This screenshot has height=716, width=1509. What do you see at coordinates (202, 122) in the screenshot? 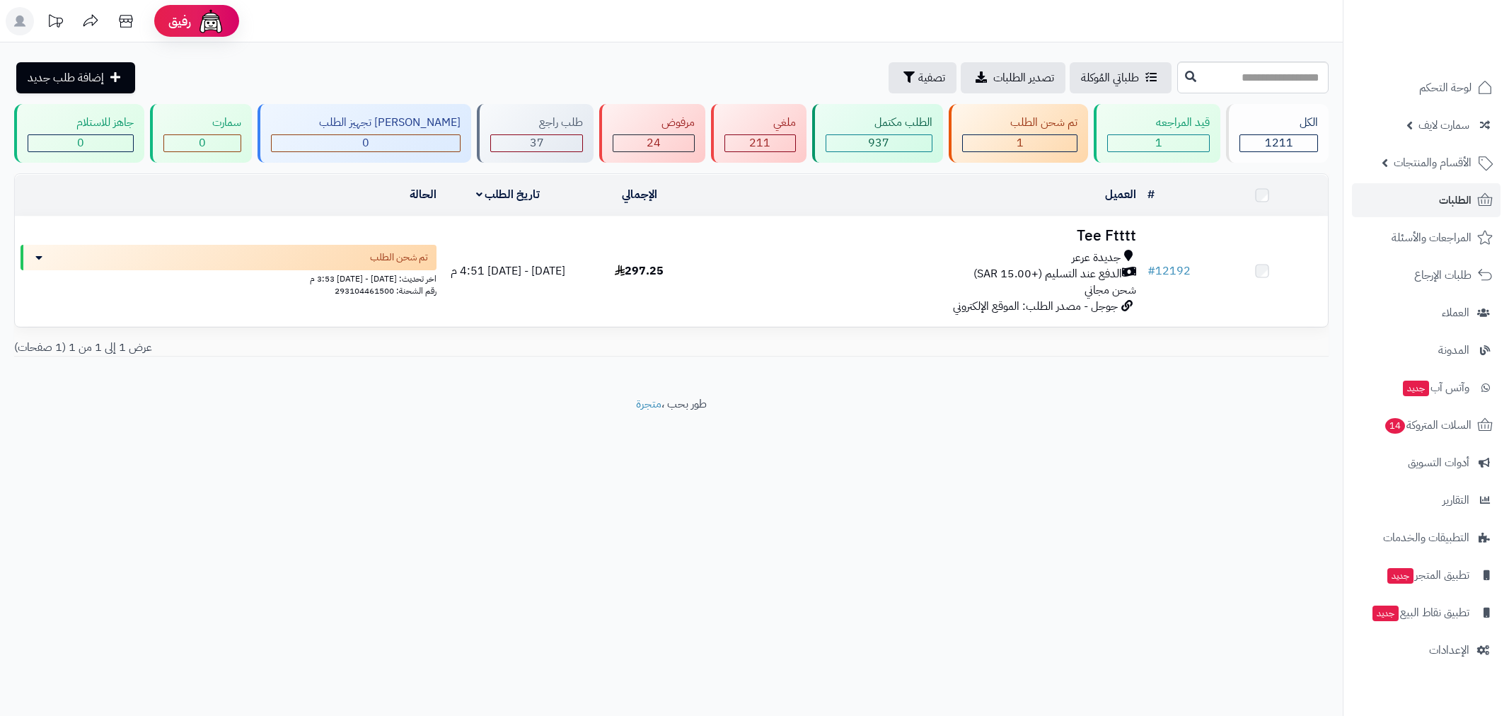
I see `div: سمارت` at bounding box center [202, 122].